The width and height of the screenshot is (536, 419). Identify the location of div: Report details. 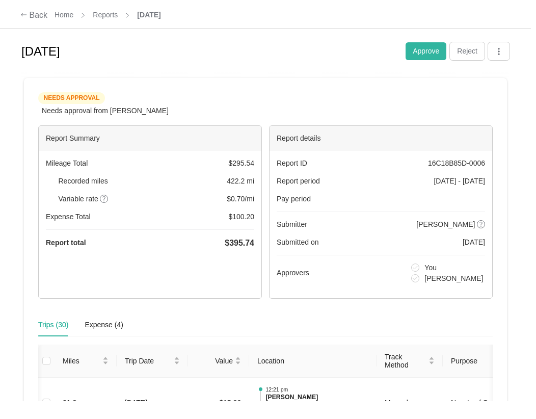
(381, 138).